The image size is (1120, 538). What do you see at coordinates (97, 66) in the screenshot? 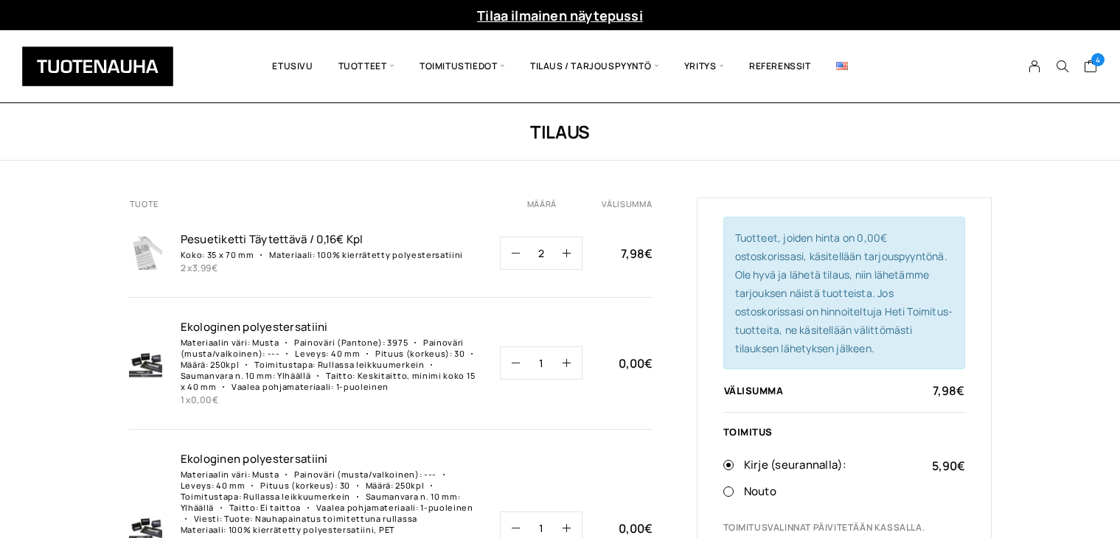
I see `img: Tuotenauha Oy` at bounding box center [97, 66].